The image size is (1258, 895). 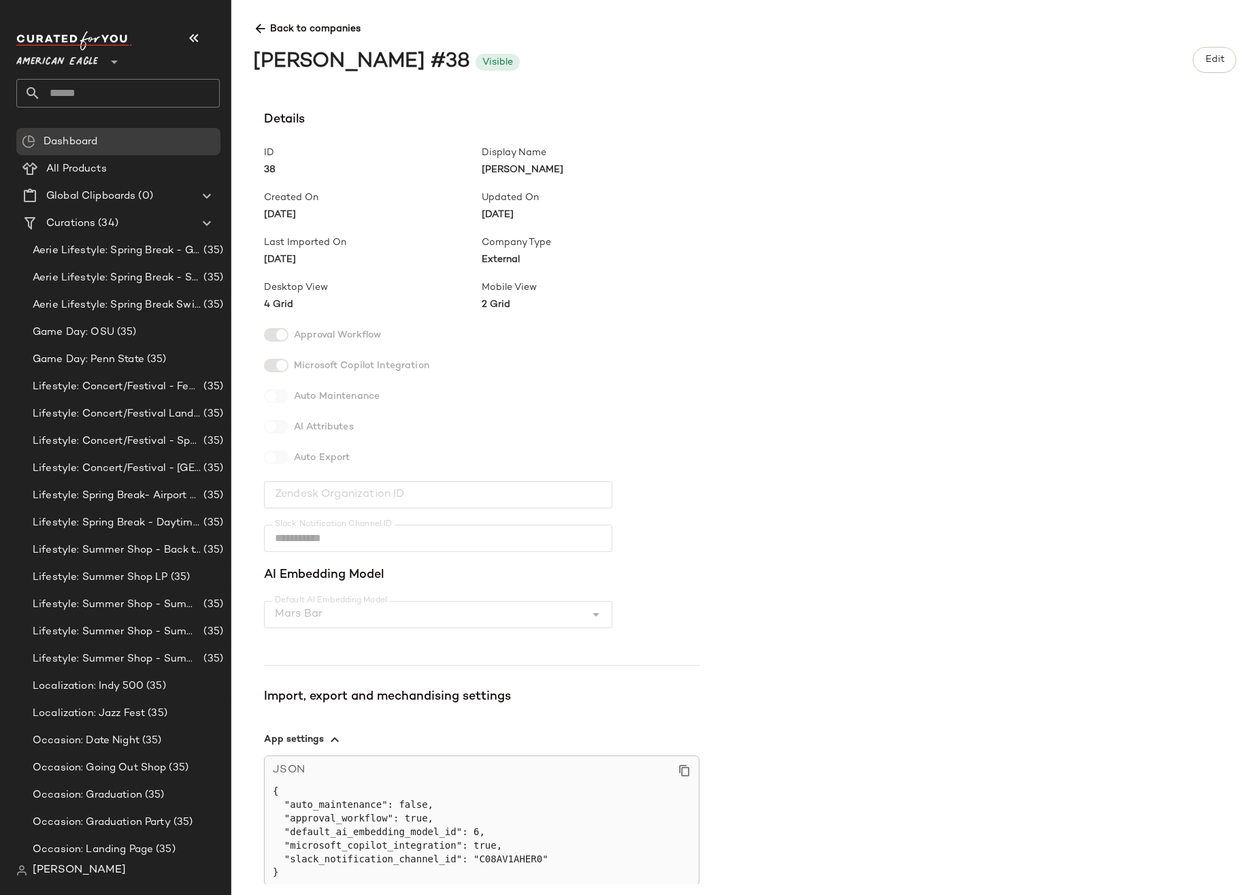 I want to click on span: AI Embedding Model, so click(x=482, y=575).